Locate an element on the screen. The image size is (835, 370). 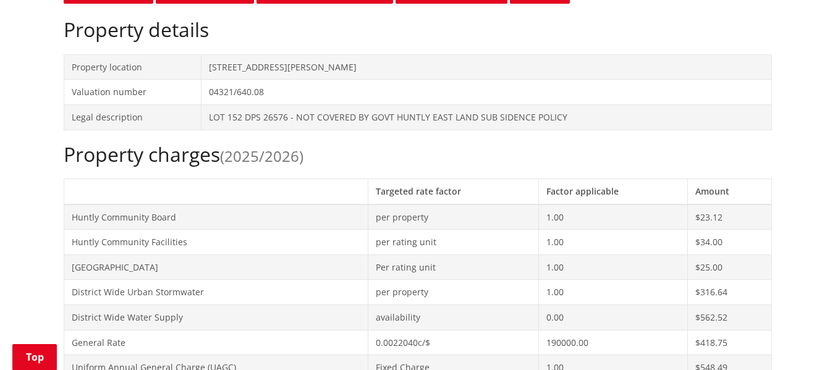
td: 04321/640.08 is located at coordinates (486, 92).